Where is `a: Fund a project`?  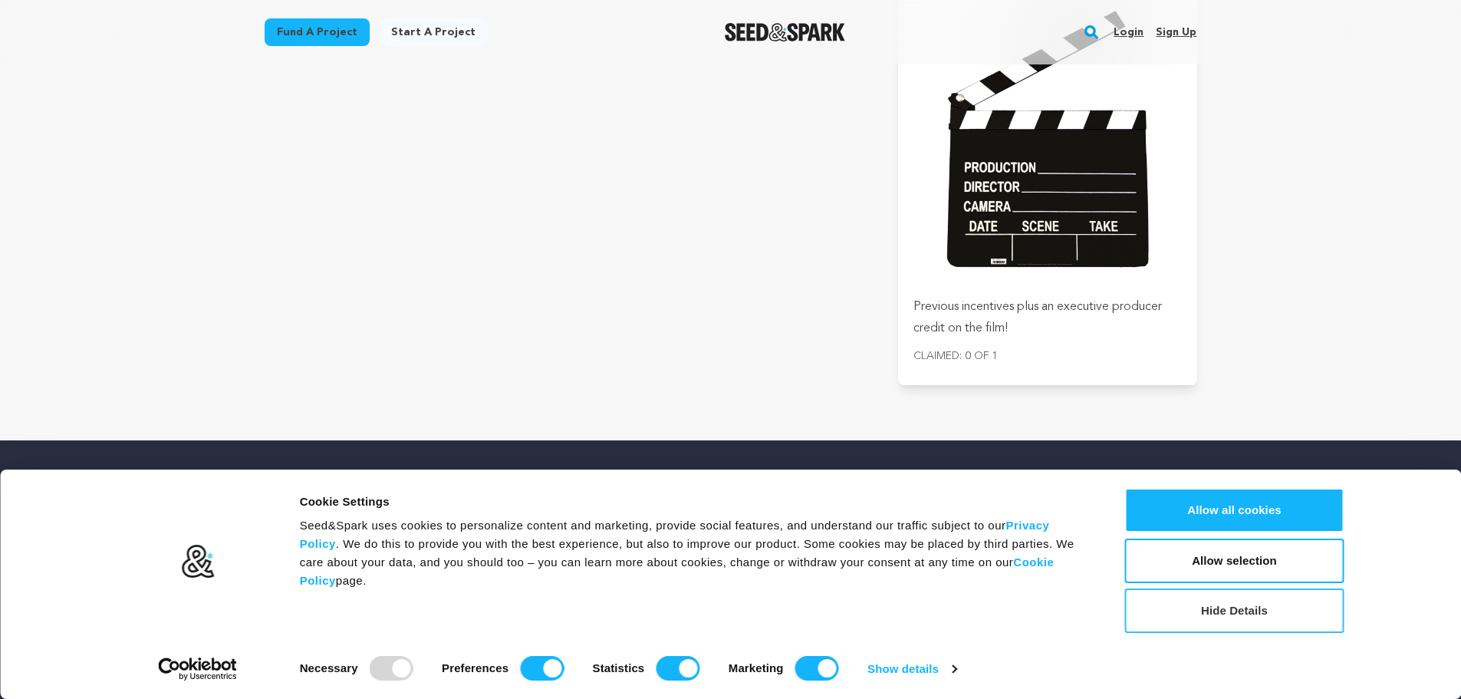 a: Fund a project is located at coordinates (317, 32).